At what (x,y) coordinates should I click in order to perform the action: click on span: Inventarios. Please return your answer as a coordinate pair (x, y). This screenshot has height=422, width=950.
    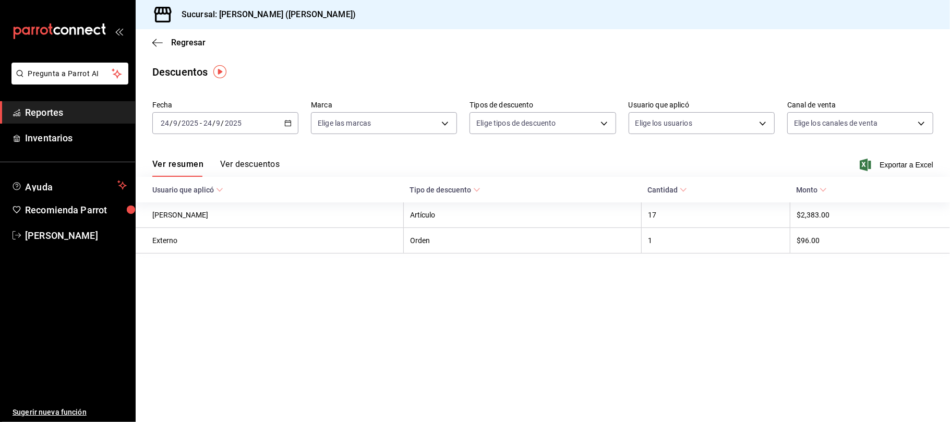
    Looking at the image, I should click on (76, 138).